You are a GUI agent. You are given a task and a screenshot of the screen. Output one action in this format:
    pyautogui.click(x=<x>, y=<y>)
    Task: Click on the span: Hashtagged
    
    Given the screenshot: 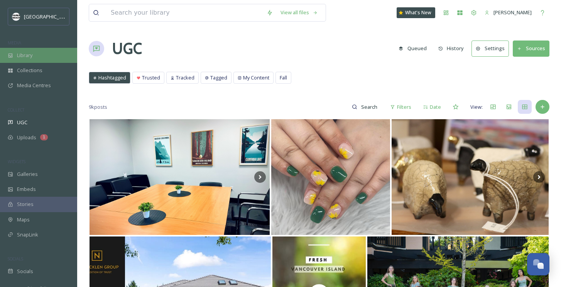 What is the action you would take?
    pyautogui.click(x=112, y=77)
    